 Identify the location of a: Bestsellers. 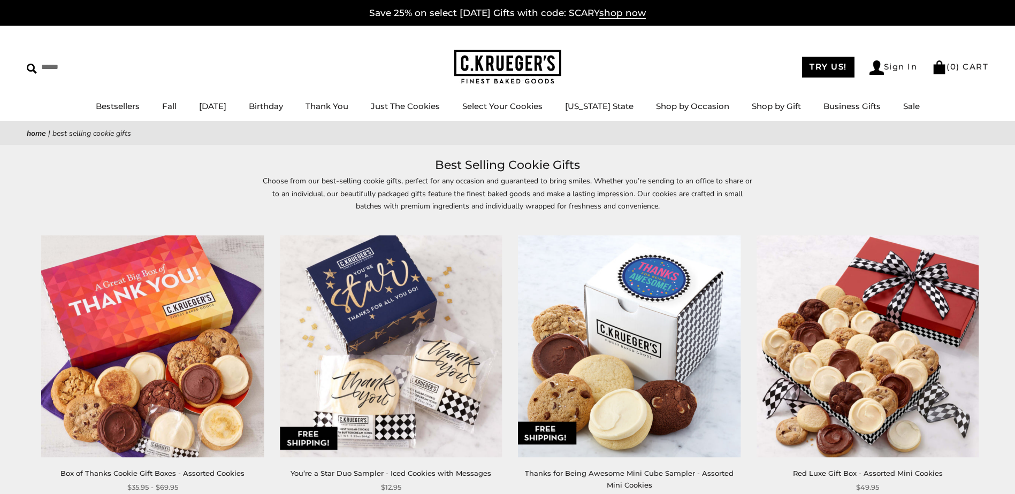
(118, 106).